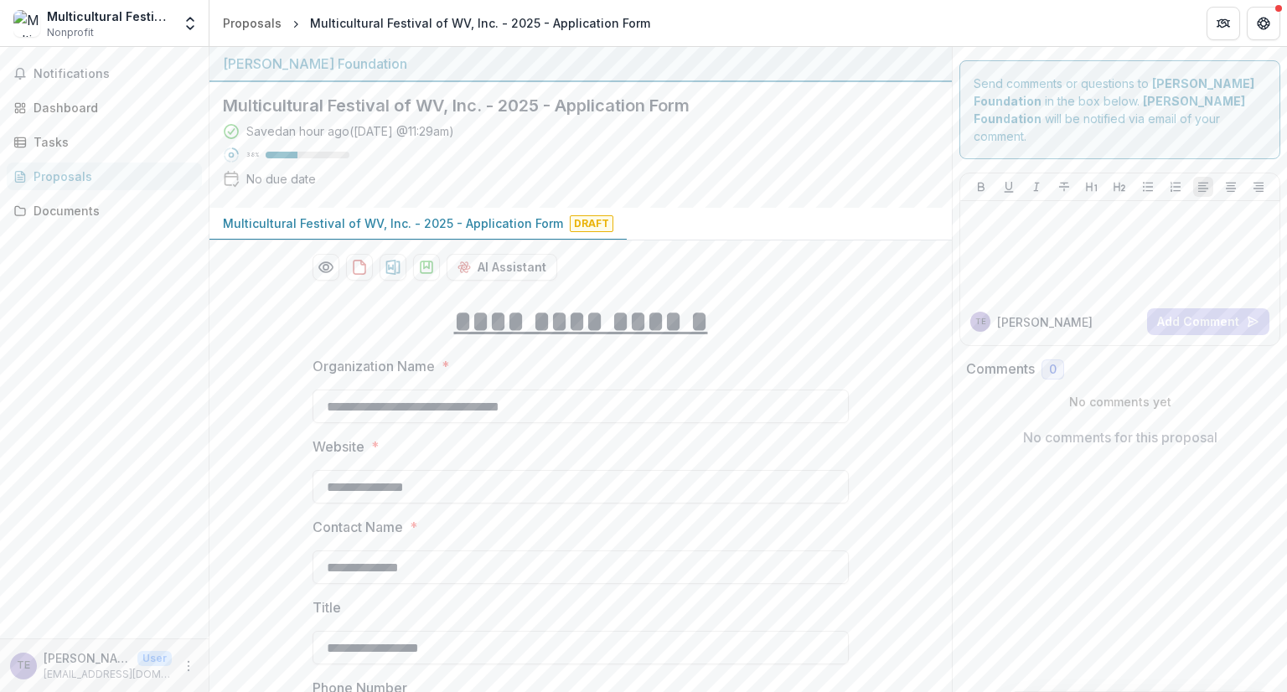 The width and height of the screenshot is (1287, 692). Describe the element at coordinates (981, 187) in the screenshot. I see `button: Bold` at that location.